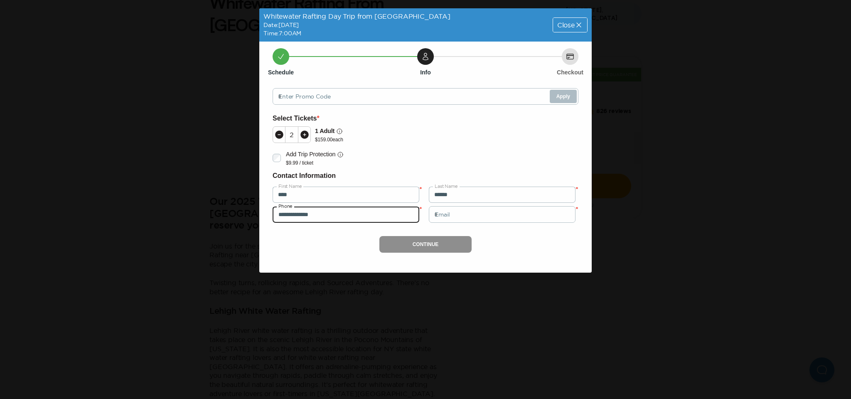 This screenshot has height=399, width=851. What do you see at coordinates (570, 72) in the screenshot?
I see `h6: Checkout` at bounding box center [570, 72].